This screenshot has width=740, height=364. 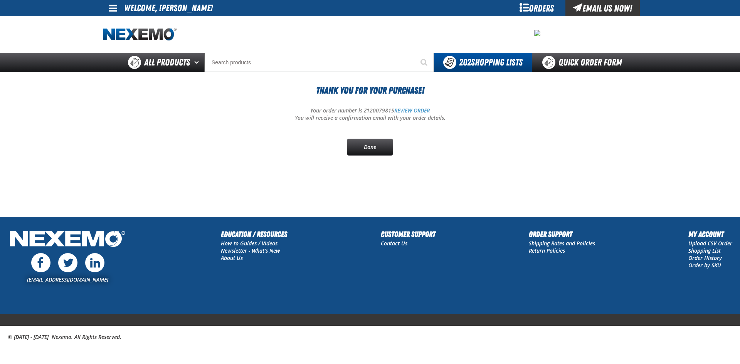 I want to click on img: Nexemo logo, so click(x=140, y=34).